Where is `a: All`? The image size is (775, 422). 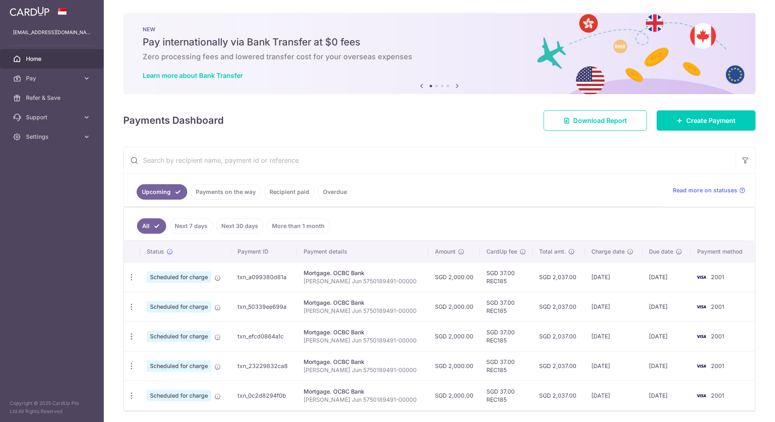
a: All is located at coordinates (152, 226).